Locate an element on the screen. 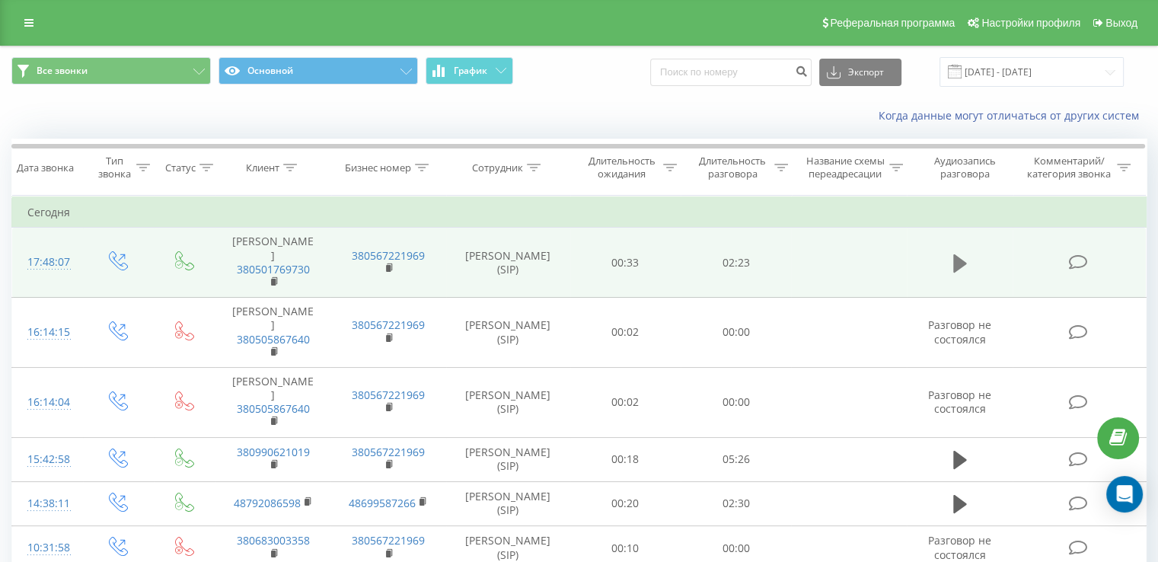  button: Основной is located at coordinates (318, 71).